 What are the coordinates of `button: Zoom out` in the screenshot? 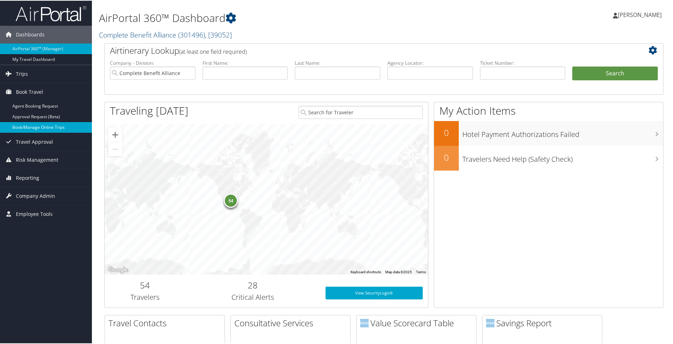 It's located at (115, 148).